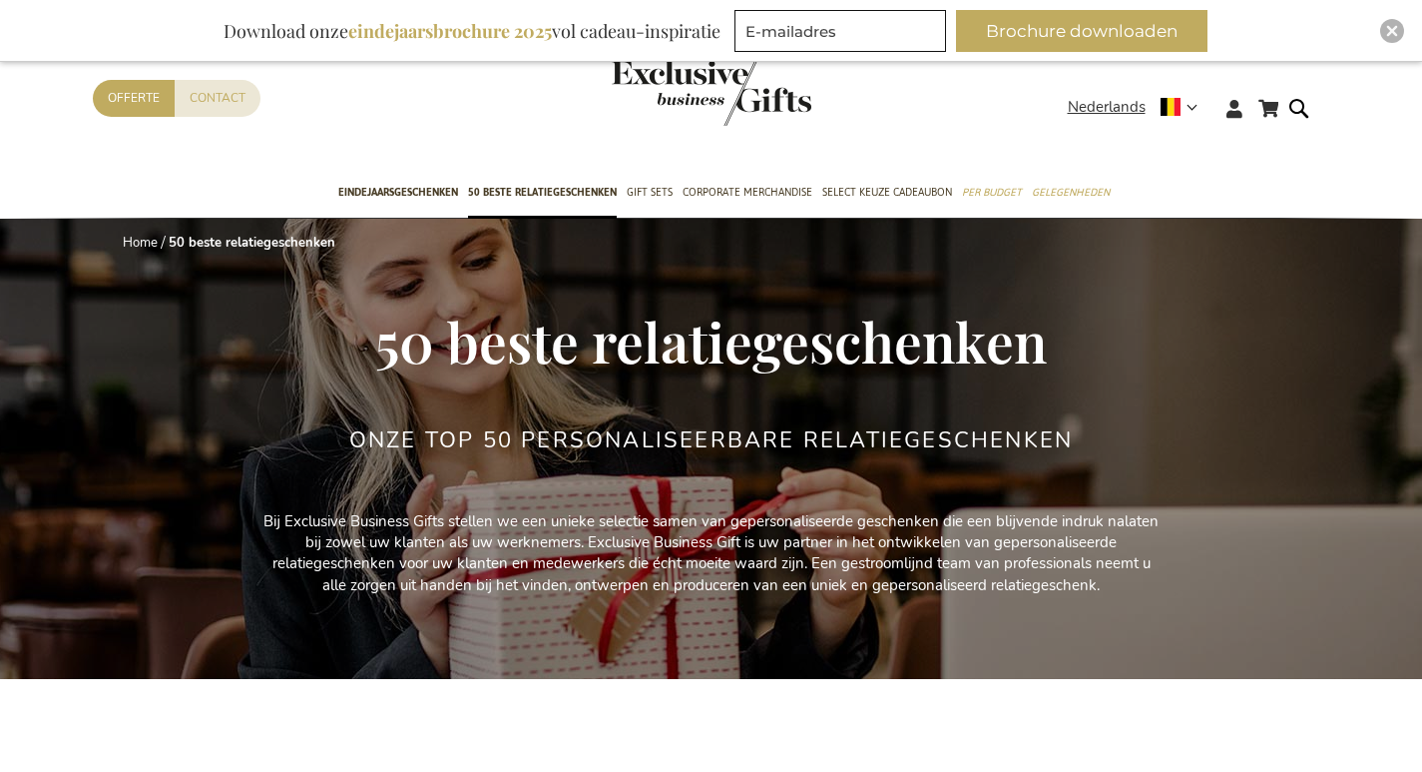 The width and height of the screenshot is (1422, 772). I want to click on a: store logo, so click(662, 93).